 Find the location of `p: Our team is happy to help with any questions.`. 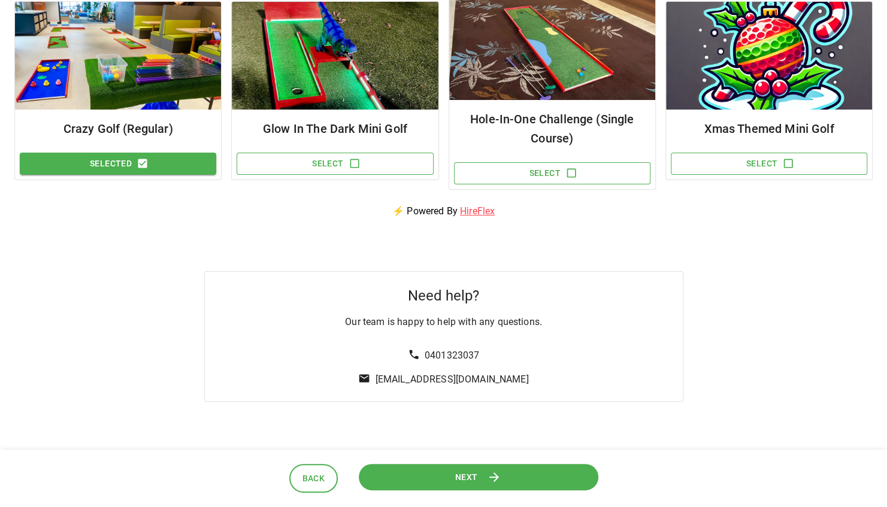

p: Our team is happy to help with any questions. is located at coordinates (443, 322).